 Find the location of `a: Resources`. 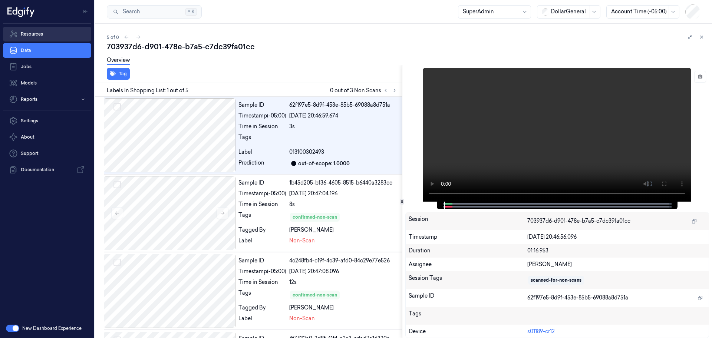

a: Resources is located at coordinates (47, 34).